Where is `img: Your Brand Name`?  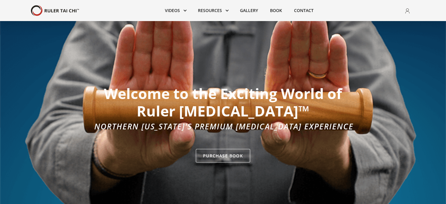 img: Your Brand Name is located at coordinates (55, 11).